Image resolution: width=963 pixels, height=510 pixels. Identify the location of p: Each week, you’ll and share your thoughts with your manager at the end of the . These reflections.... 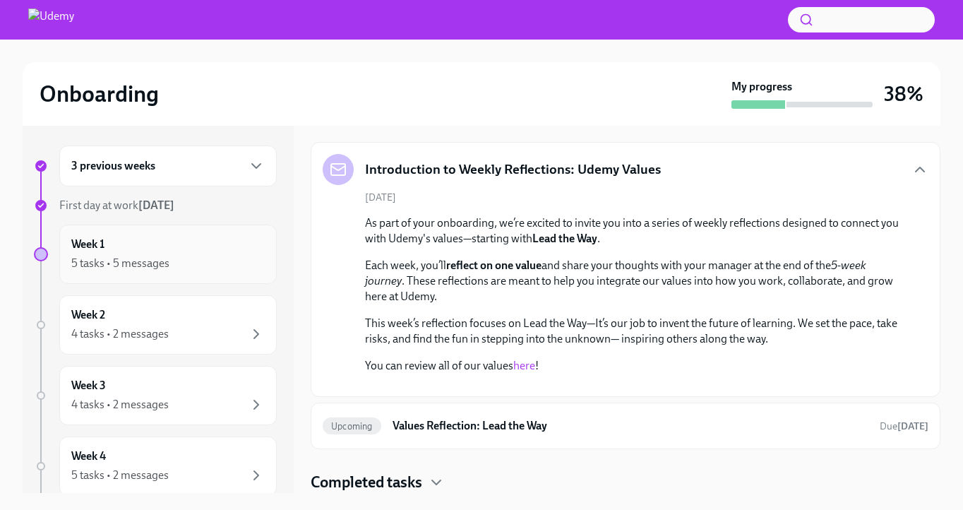
(635, 281).